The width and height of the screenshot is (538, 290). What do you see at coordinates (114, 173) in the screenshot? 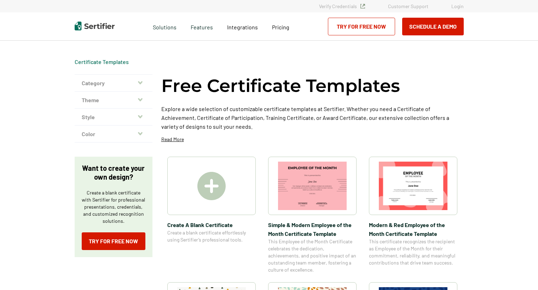
I see `p: Want to create your own design?` at bounding box center [114, 173].